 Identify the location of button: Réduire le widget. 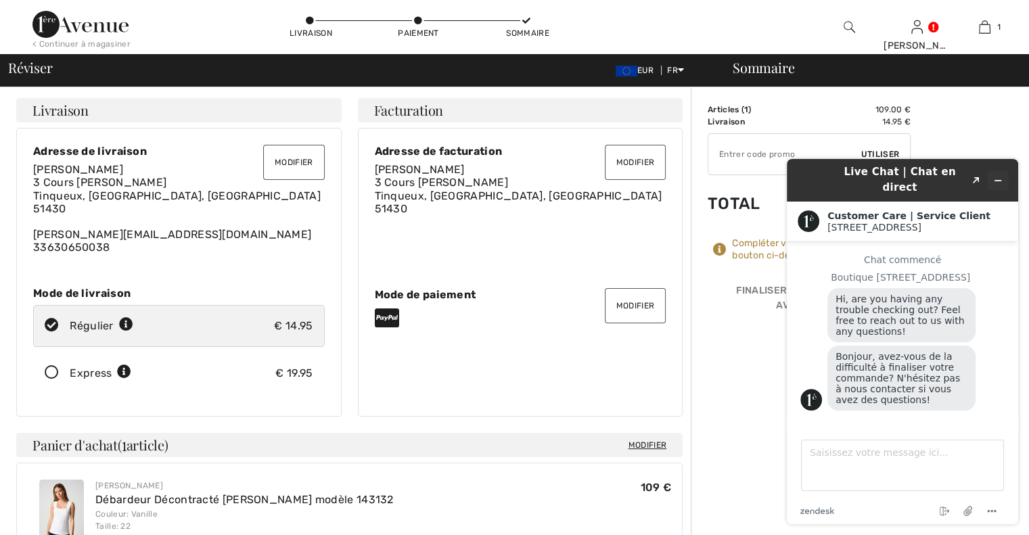
(222, 32).